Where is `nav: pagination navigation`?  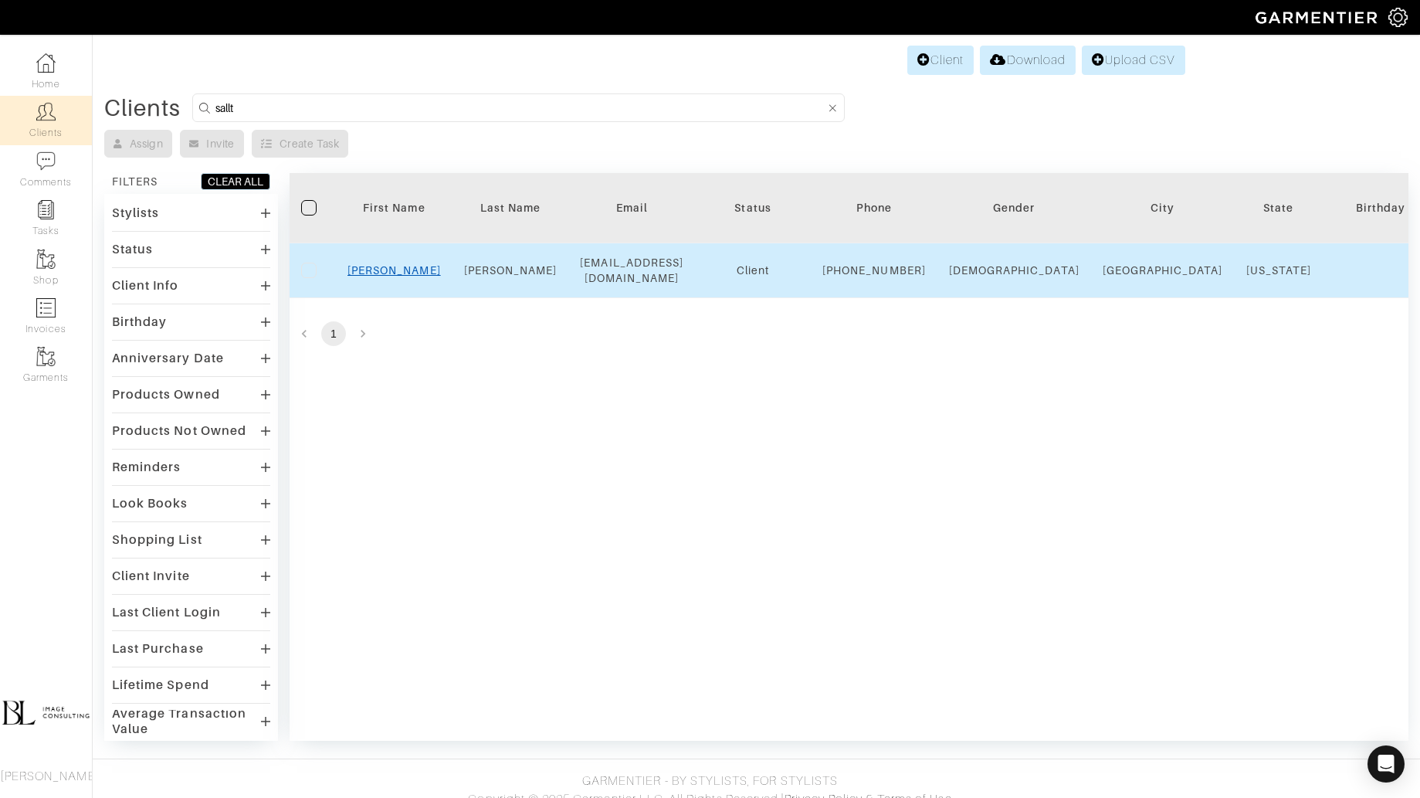
nav: pagination navigation is located at coordinates (849, 334).